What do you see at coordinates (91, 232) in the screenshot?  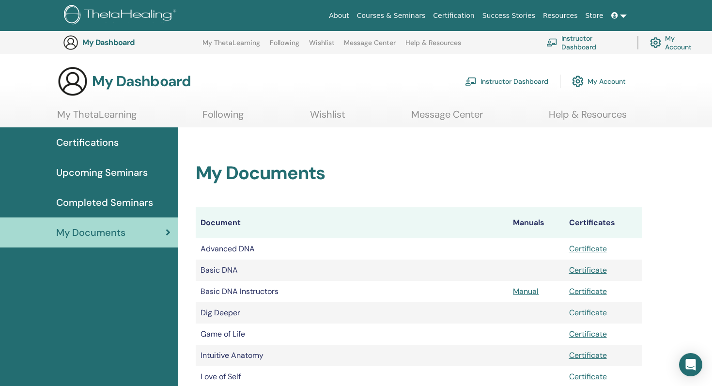 I see `span: My Documents` at bounding box center [91, 232].